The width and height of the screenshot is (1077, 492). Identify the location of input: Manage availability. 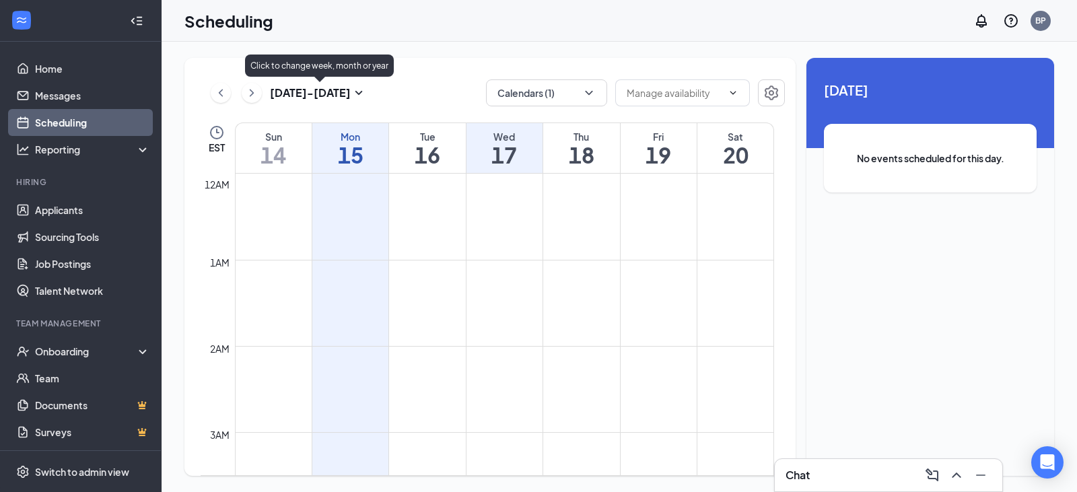
(674, 93).